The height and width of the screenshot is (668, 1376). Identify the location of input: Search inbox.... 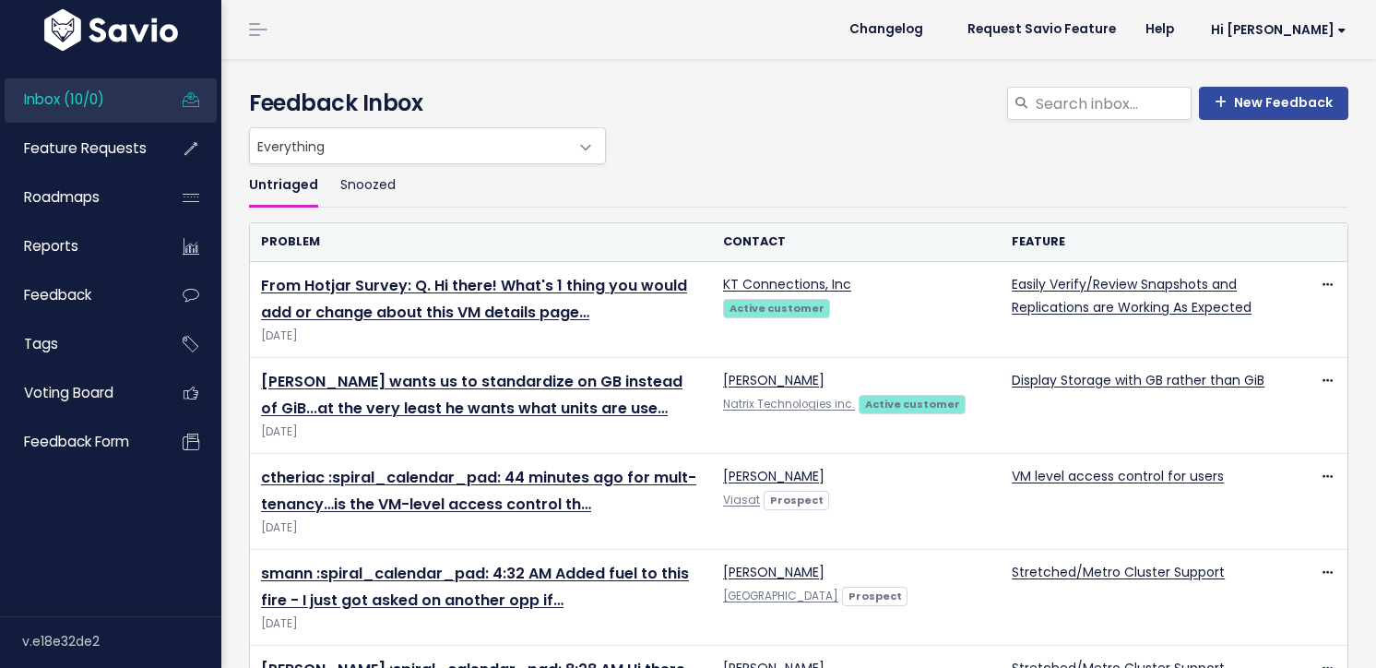
(1112, 103).